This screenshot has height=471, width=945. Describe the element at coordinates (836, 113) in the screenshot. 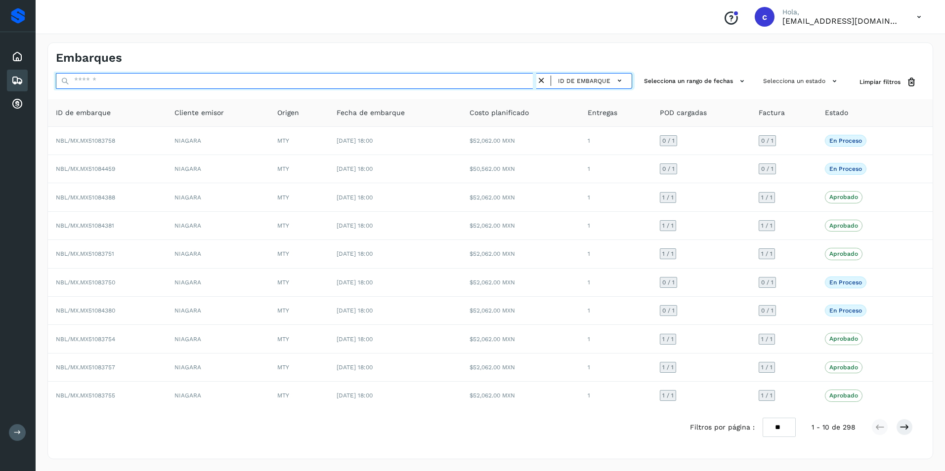

I see `span: Estado` at that location.